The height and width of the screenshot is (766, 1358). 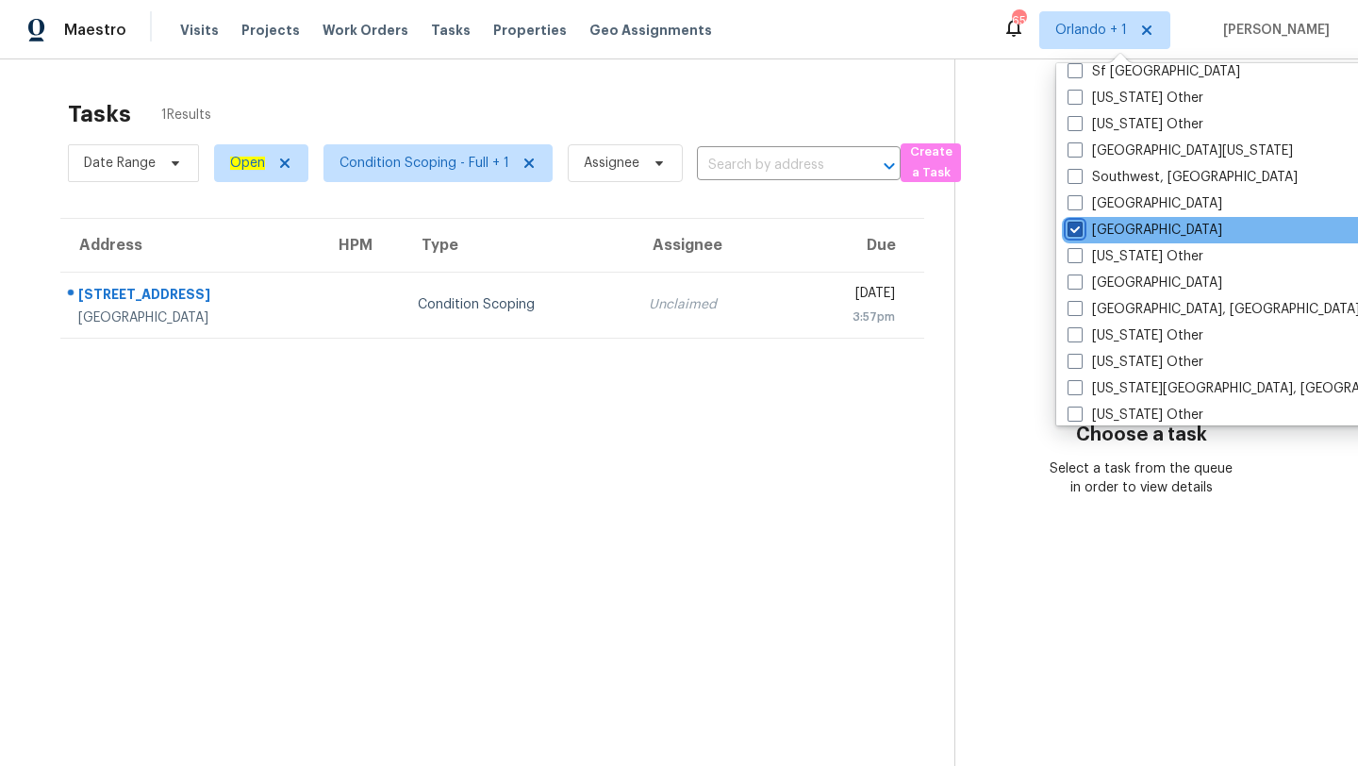 What do you see at coordinates (271, 30) in the screenshot?
I see `span: Projects` at bounding box center [271, 30].